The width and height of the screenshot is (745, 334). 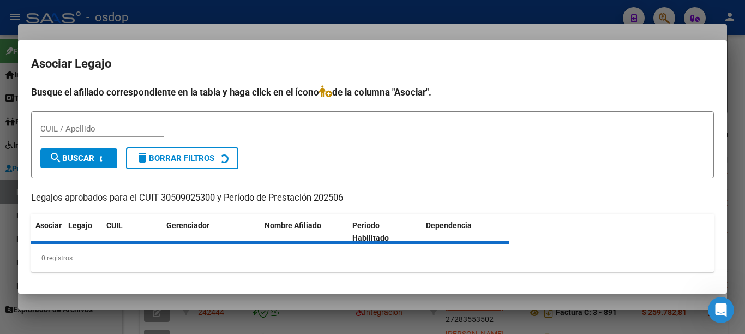 What do you see at coordinates (211, 232) in the screenshot?
I see `datatable-header-cell: Gerenciador` at bounding box center [211, 232].